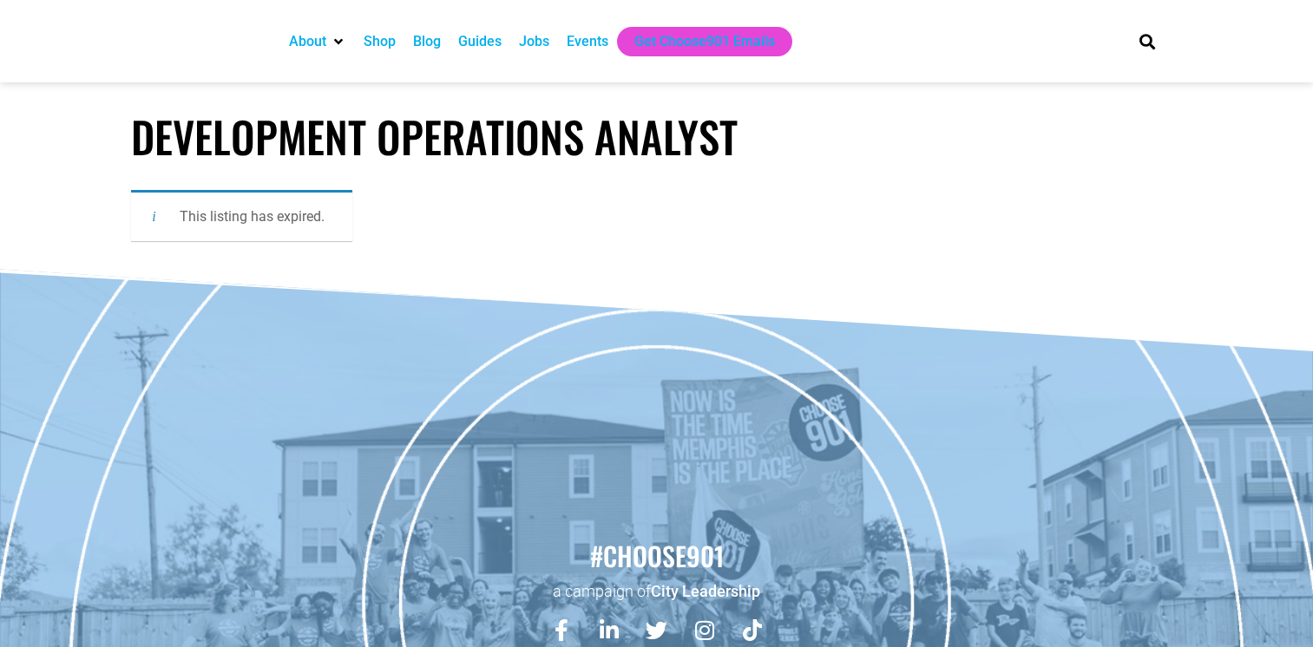 This screenshot has height=647, width=1313. I want to click on a: Blog, so click(427, 42).